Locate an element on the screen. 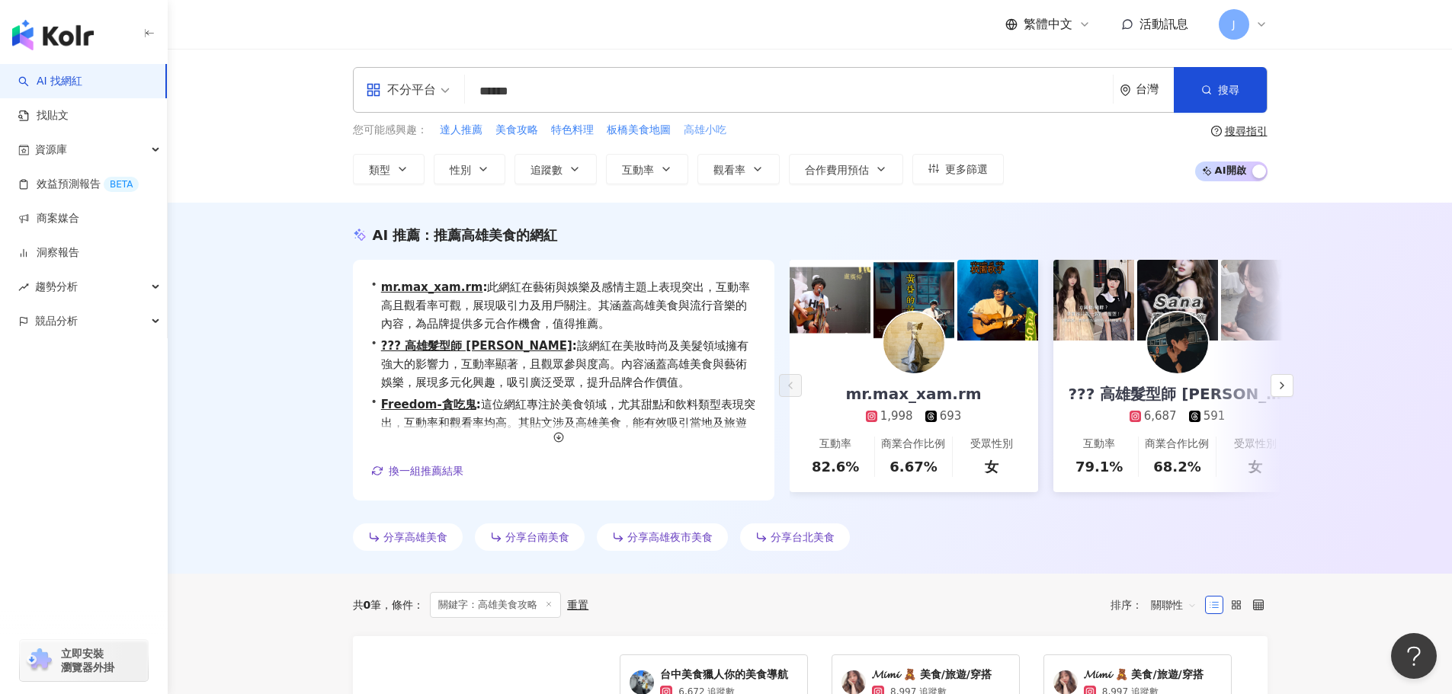  button: 高雄小吃 is located at coordinates (705, 130).